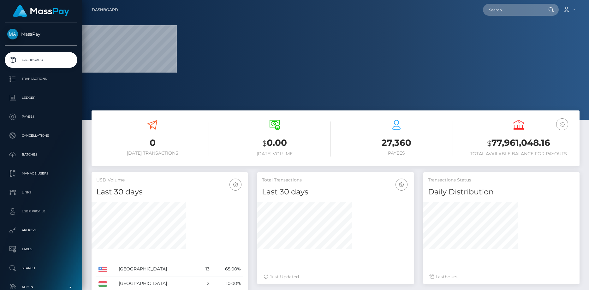 The height and width of the screenshot is (290, 589). I want to click on p: Dashboard, so click(41, 60).